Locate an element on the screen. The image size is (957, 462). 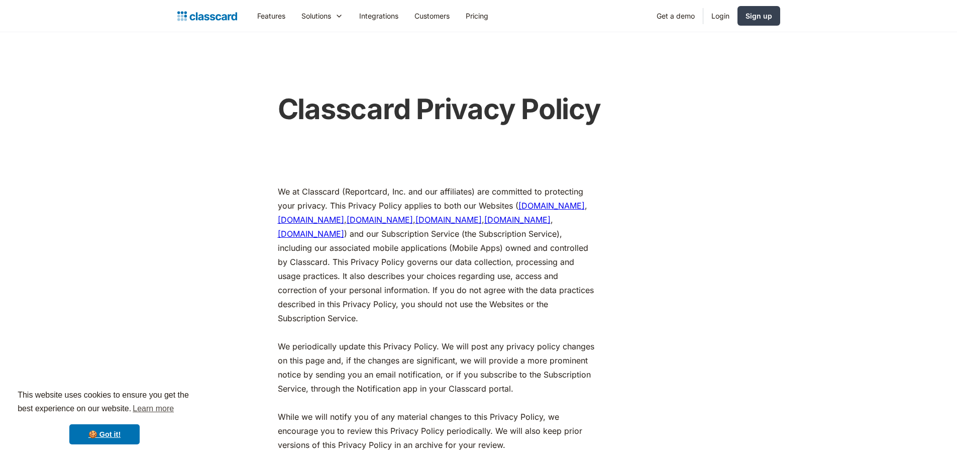
div: Sign up is located at coordinates (759, 16).